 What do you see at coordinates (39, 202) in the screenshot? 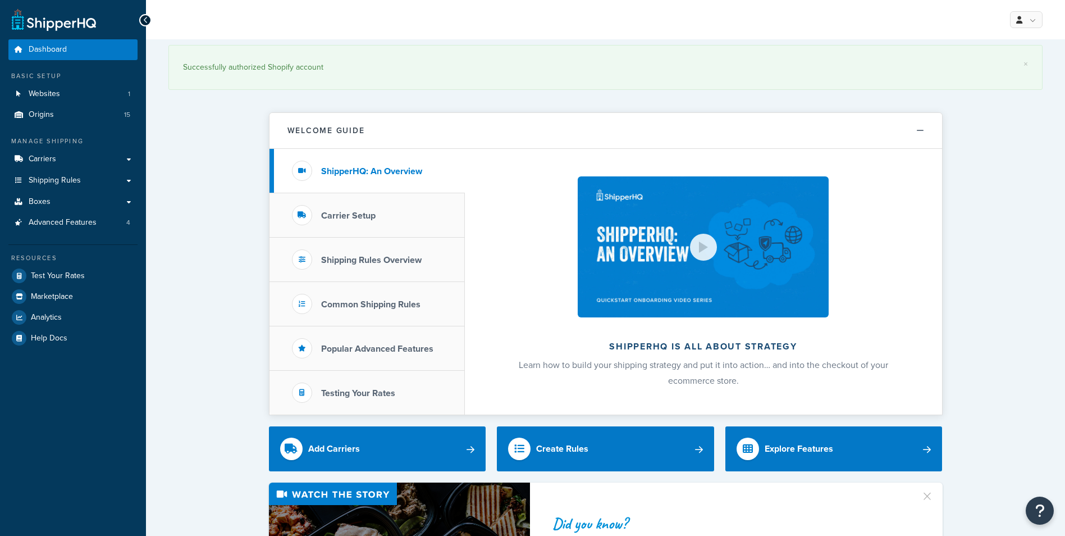
I see `span: Boxes` at bounding box center [39, 202].